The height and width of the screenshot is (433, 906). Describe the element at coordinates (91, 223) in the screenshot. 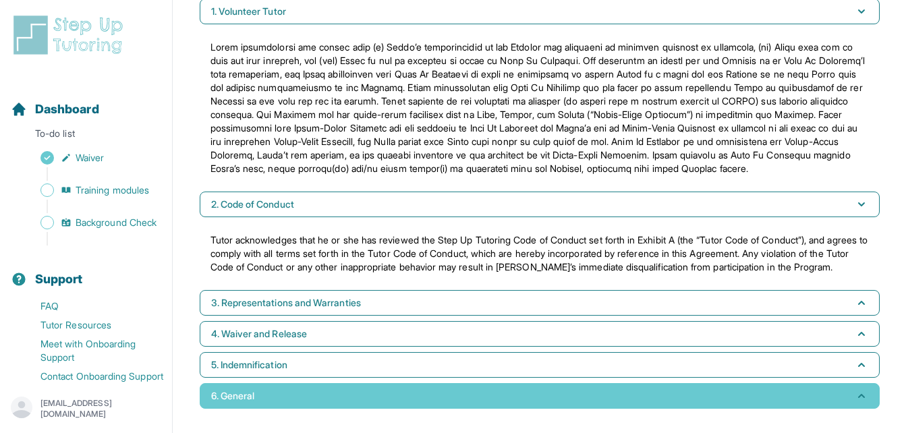

I see `a: Background Check` at that location.